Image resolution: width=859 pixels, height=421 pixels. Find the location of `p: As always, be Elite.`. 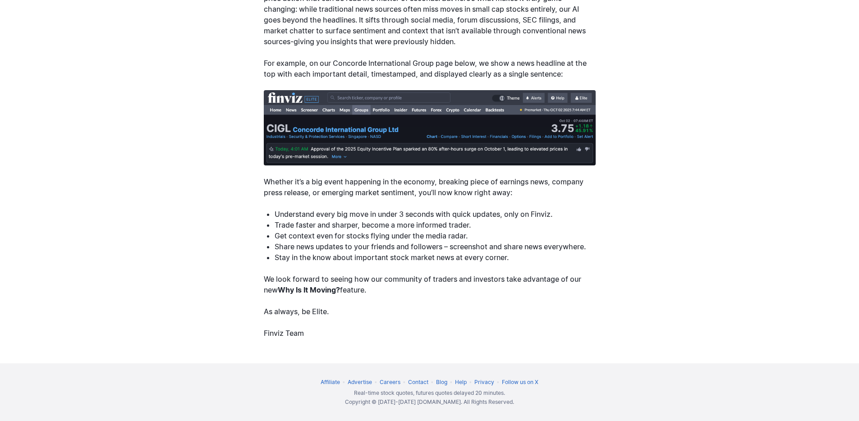

p: As always, be Elite. is located at coordinates (430, 312).